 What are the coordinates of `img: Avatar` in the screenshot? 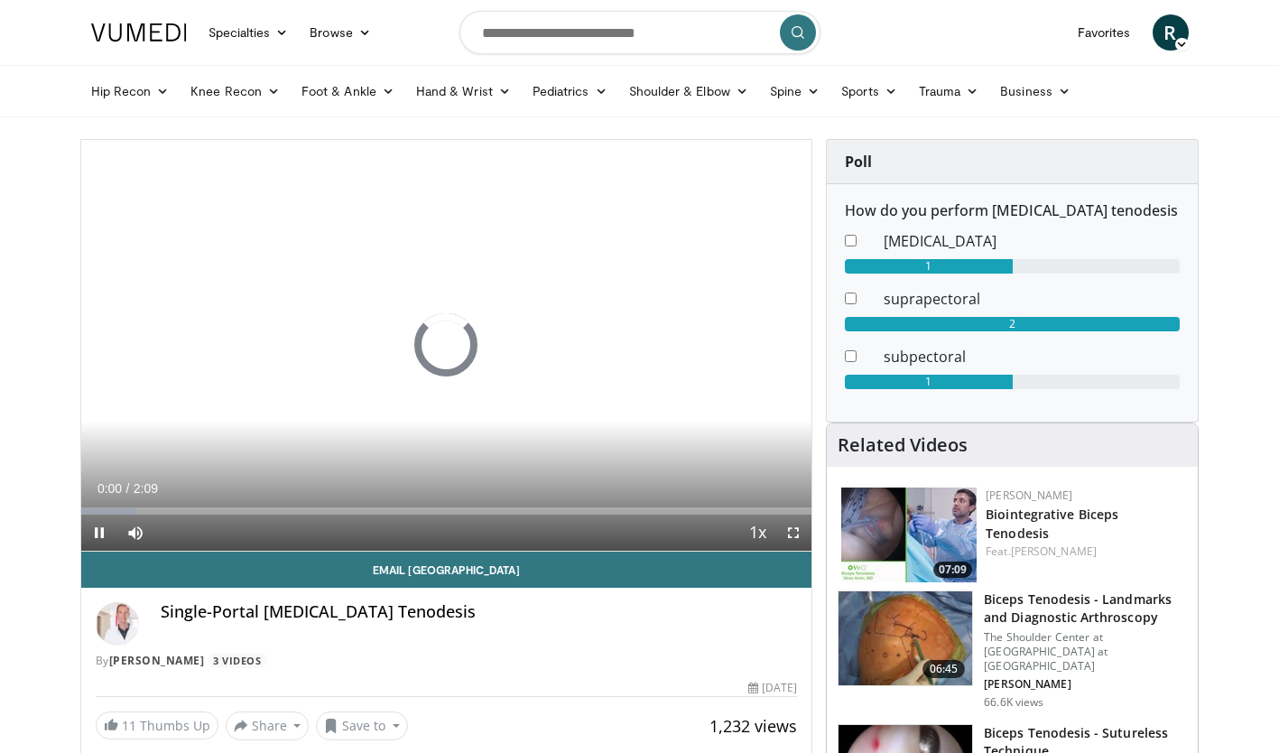 It's located at (117, 624).